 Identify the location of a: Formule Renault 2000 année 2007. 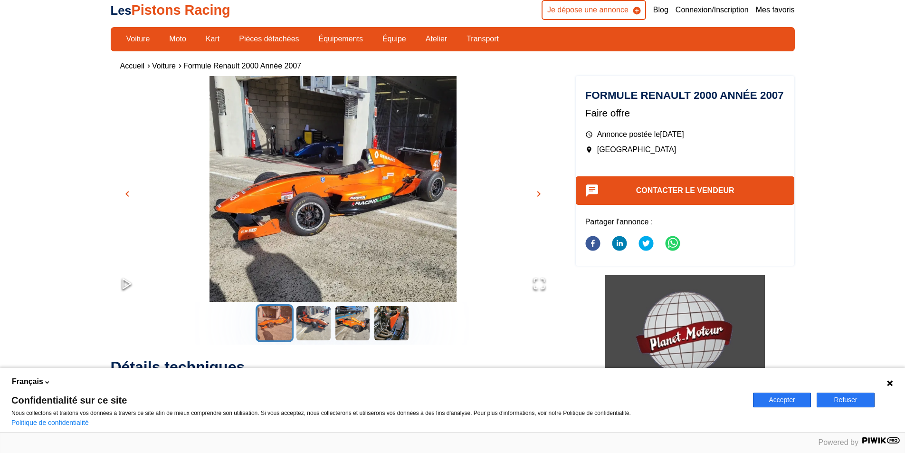
(242, 66).